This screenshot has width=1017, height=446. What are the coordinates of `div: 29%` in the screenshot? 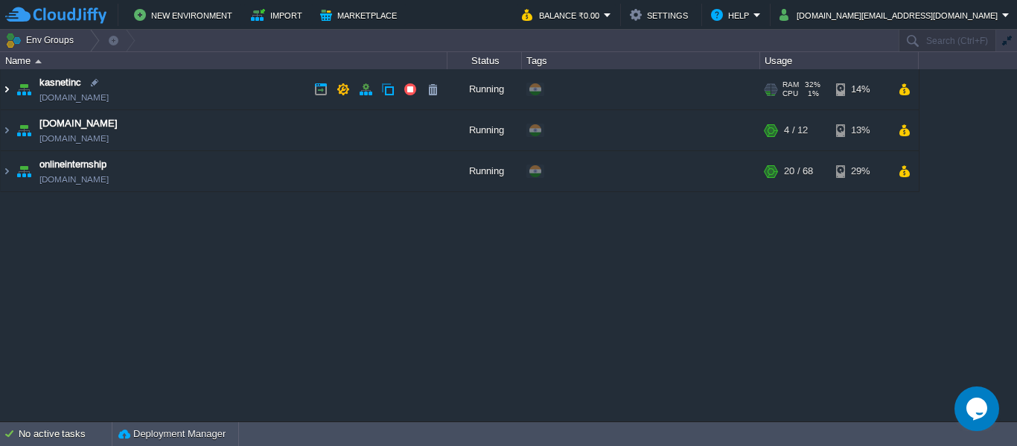 It's located at (860, 171).